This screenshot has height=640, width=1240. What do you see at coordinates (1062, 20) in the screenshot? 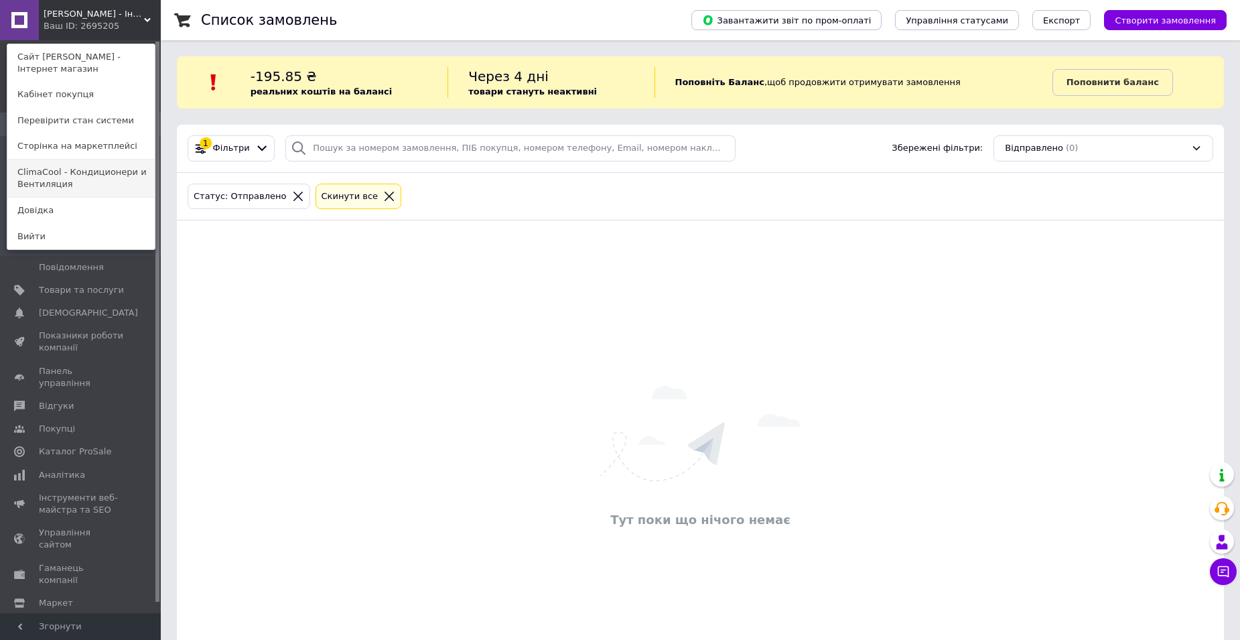
I see `span: Експорт` at bounding box center [1062, 20].